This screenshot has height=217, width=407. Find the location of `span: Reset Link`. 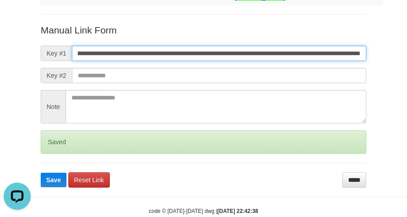

span: Reset Link is located at coordinates (89, 180).